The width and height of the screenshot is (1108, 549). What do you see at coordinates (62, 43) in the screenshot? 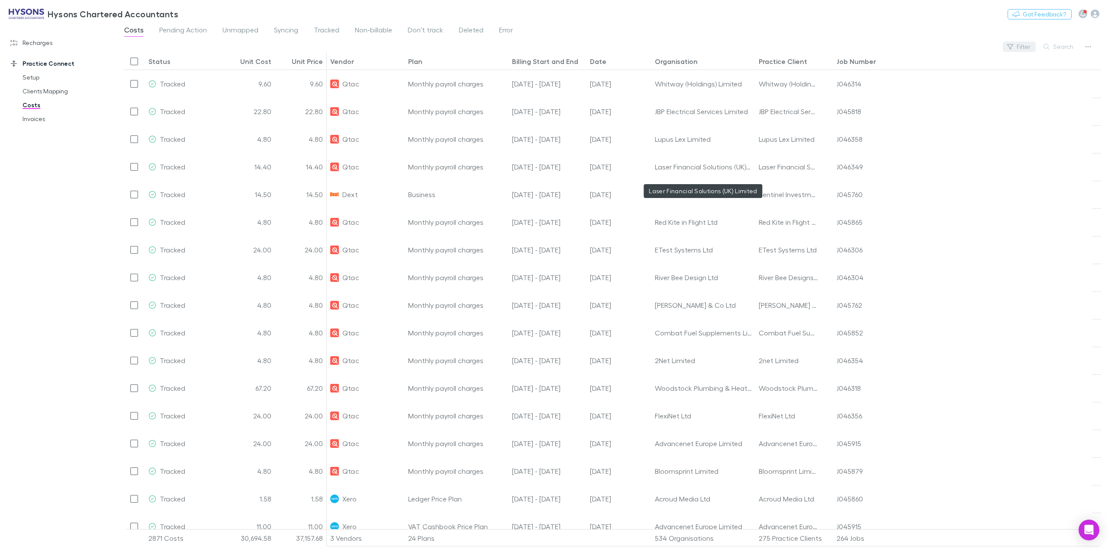
I see `a: Recharges` at bounding box center [62, 43].